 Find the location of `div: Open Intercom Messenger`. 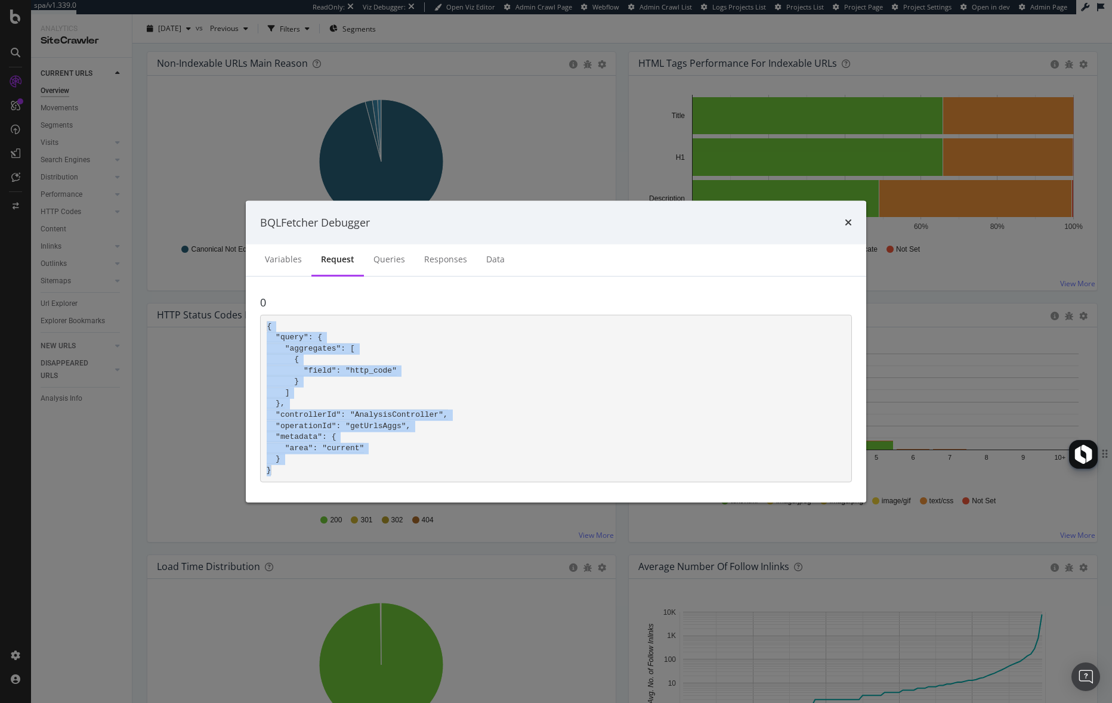

div: Open Intercom Messenger is located at coordinates (1086, 677).